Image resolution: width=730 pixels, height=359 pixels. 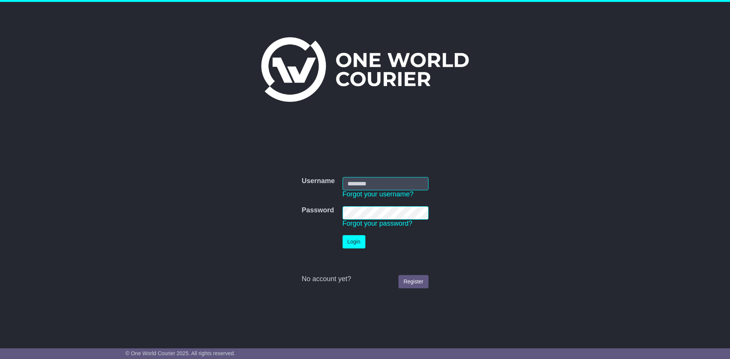 I want to click on label: Username, so click(x=318, y=181).